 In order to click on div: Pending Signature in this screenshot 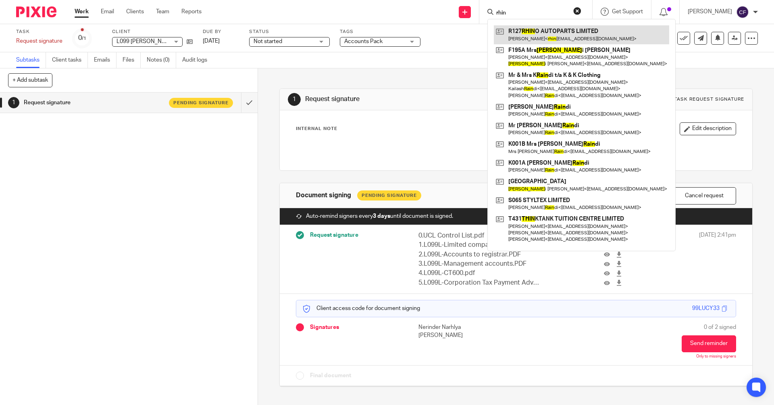, I will do `click(389, 195)`.